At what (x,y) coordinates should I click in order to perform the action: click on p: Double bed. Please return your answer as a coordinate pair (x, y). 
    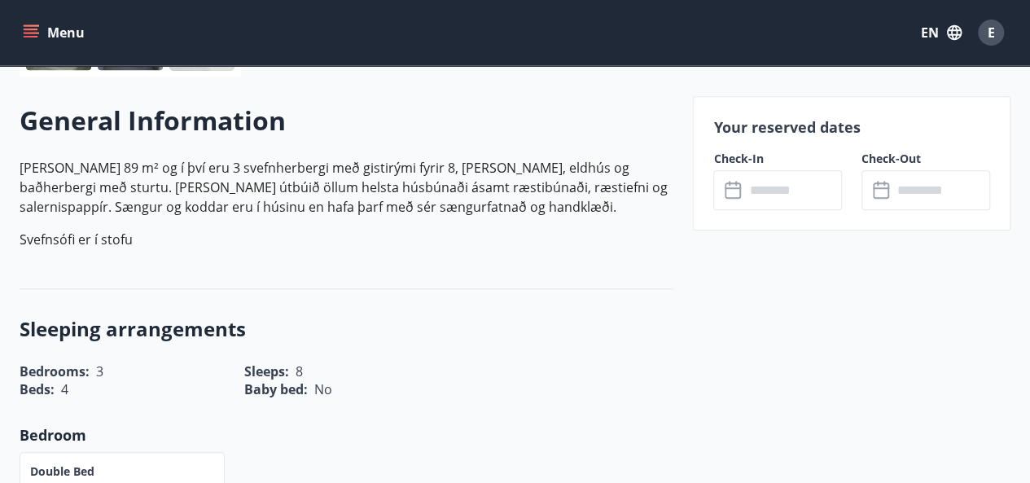
    Looking at the image, I should click on (62, 471).